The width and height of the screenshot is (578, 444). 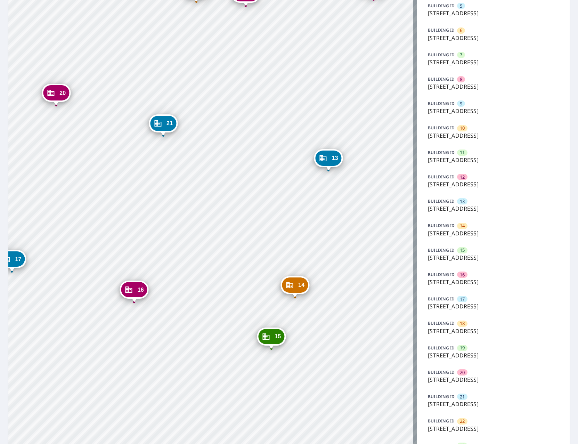 What do you see at coordinates (295, 287) in the screenshot?
I see `div: Dropped pin, building 14, Commercial property, 1388 N 14th St Saint Louis, MO 63106` at bounding box center [295, 287].